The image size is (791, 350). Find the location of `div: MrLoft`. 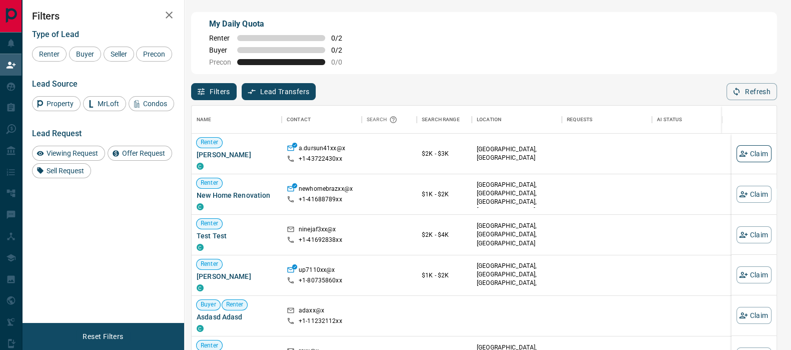

div: MrLoft is located at coordinates (105, 104).